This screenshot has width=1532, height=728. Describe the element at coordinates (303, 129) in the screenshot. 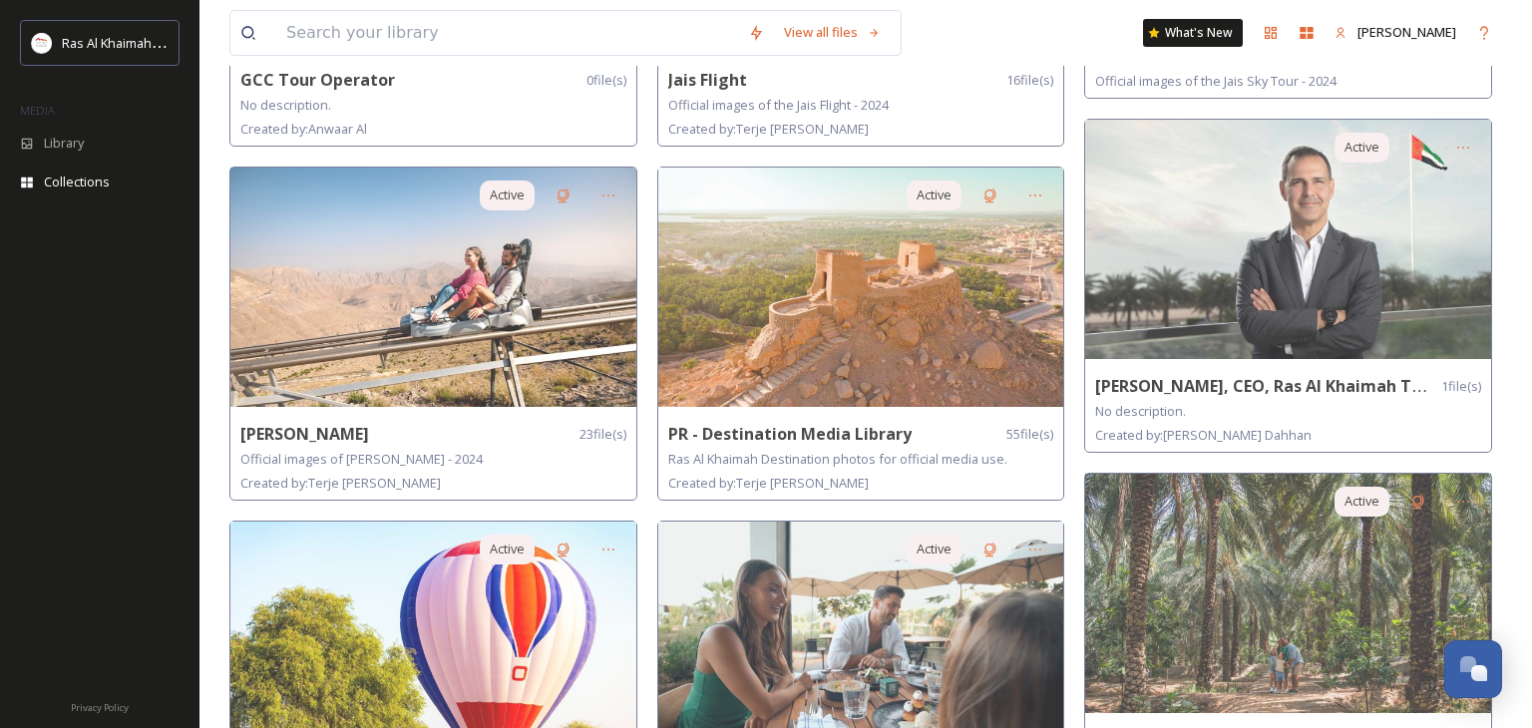

I see `span: Created by: Anwaar Al` at that location.